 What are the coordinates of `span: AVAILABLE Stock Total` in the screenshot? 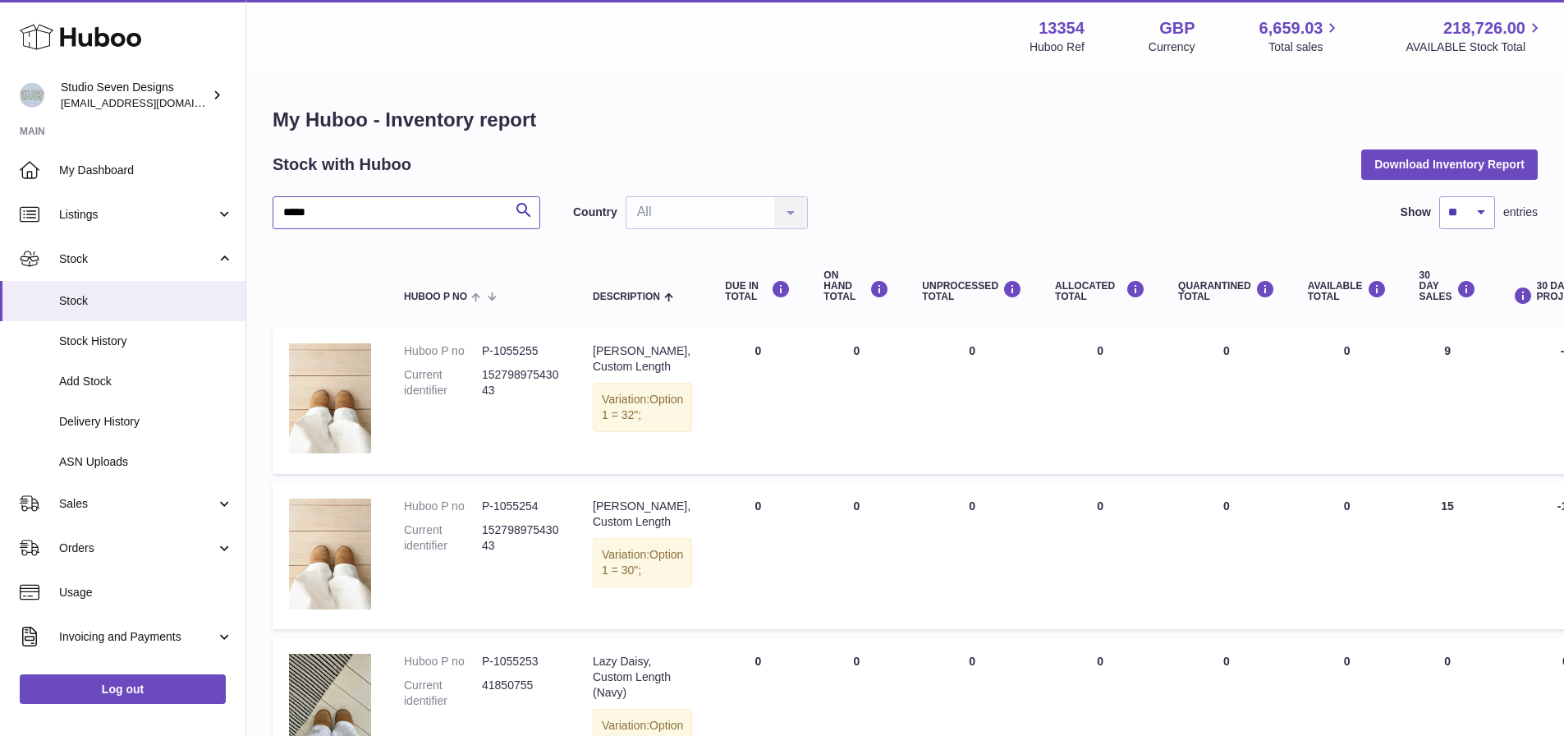 It's located at (1475, 47).